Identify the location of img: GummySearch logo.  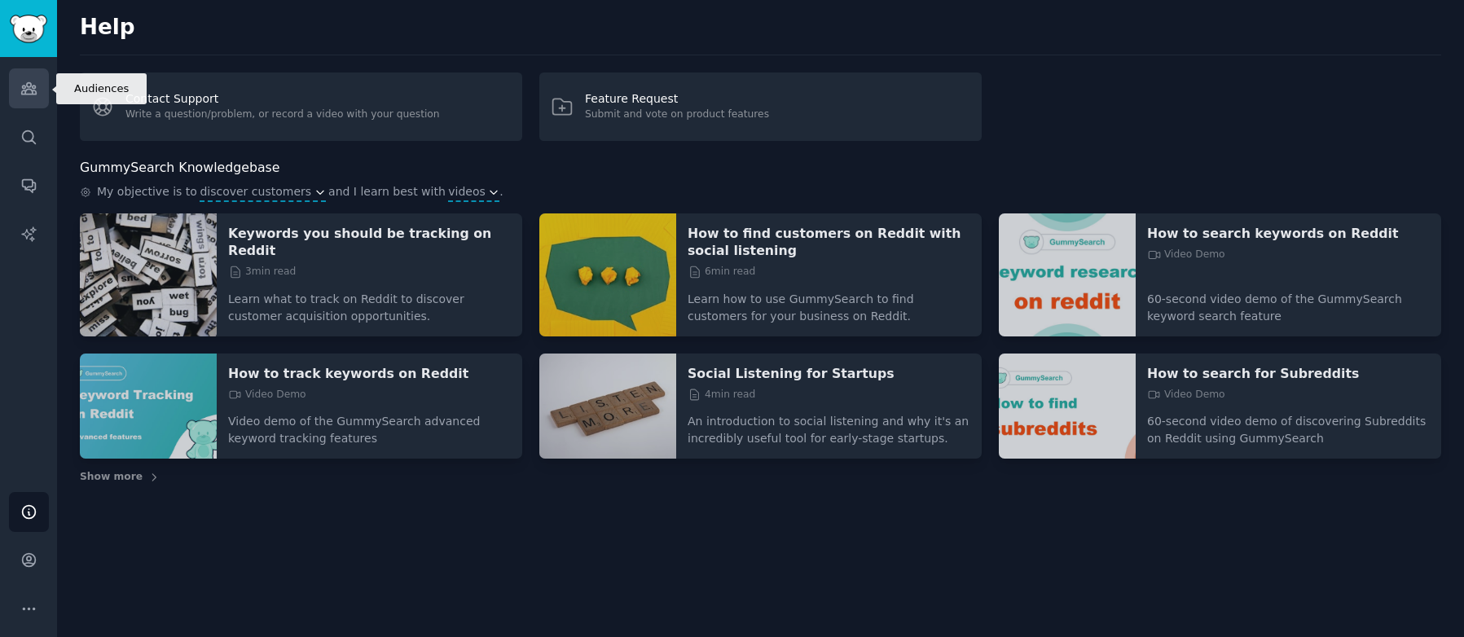
(29, 29).